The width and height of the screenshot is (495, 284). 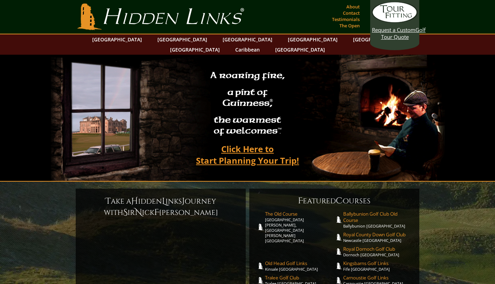 What do you see at coordinates (378, 278) in the screenshot?
I see `span: Carnoustie Golf Links` at bounding box center [378, 278].